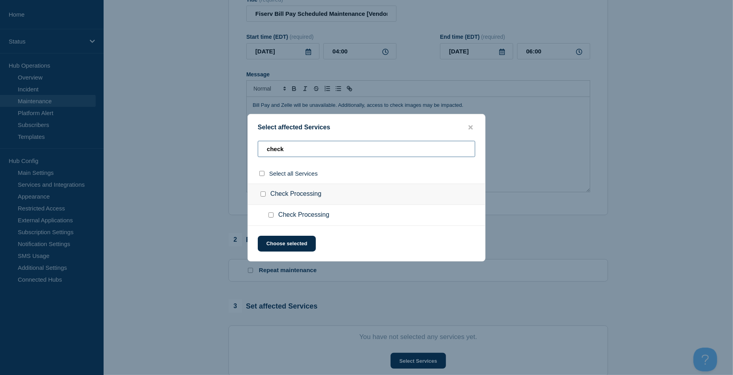  What do you see at coordinates (471, 127) in the screenshot?
I see `button: close button` at bounding box center [471, 127].